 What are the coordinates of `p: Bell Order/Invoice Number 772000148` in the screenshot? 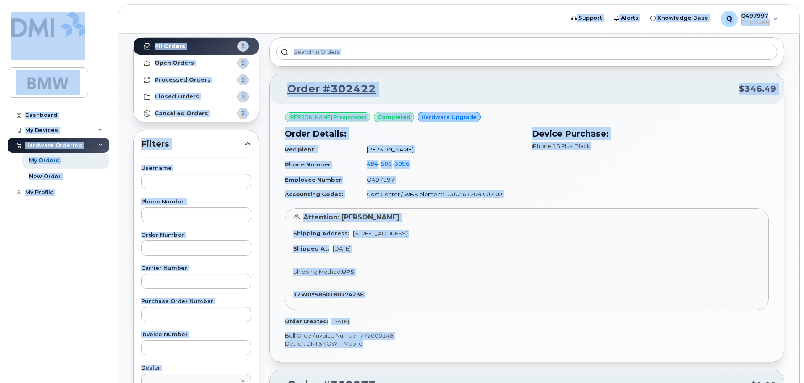 It's located at (527, 335).